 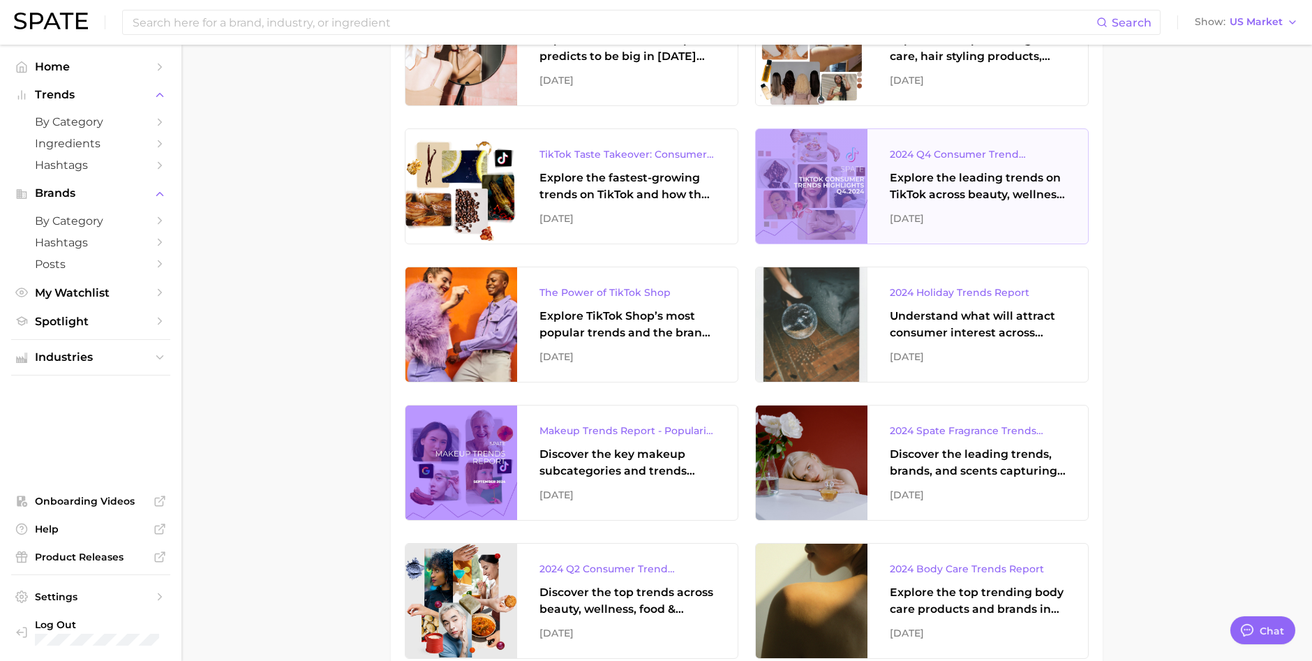 What do you see at coordinates (91, 143) in the screenshot?
I see `a: Ingredients` at bounding box center [91, 143].